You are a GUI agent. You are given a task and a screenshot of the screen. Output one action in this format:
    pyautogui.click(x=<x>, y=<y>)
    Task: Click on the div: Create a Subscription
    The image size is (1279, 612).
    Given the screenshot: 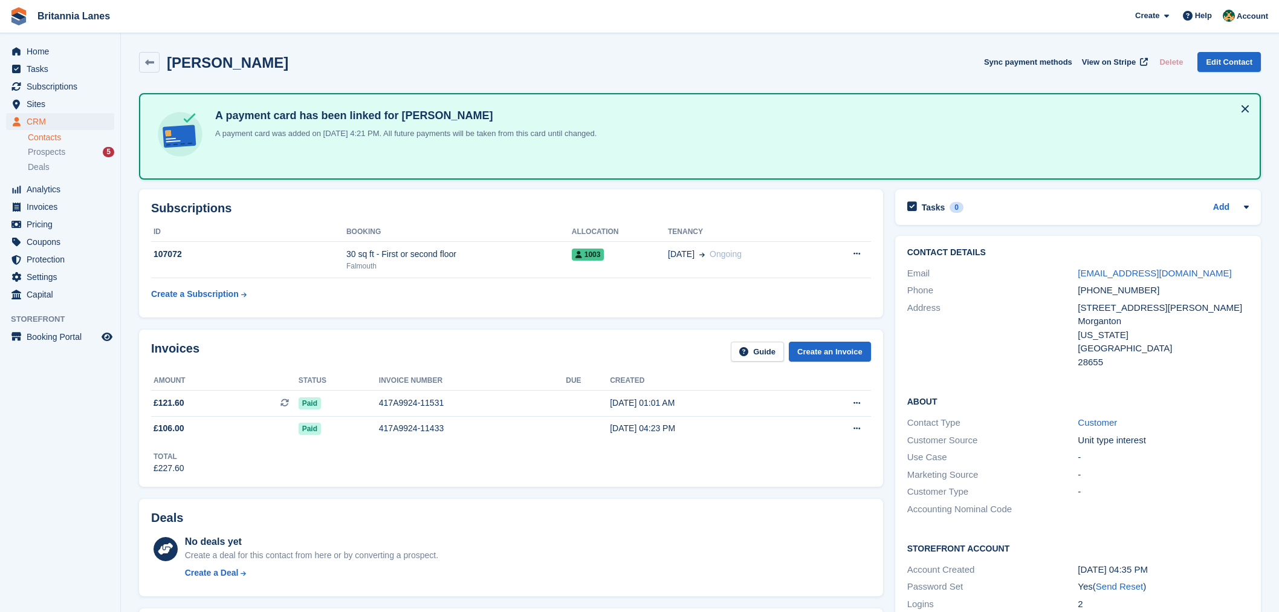 What is the action you would take?
    pyautogui.click(x=195, y=294)
    